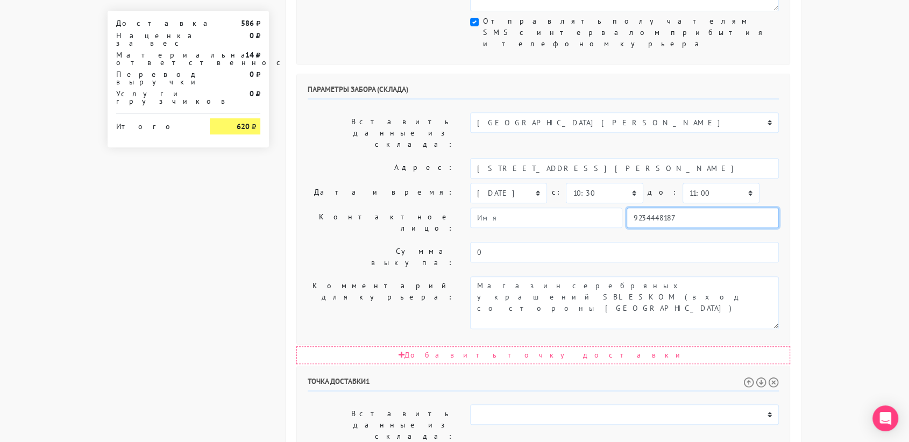  I want to click on h6: Параметры забора (склада), so click(543, 92).